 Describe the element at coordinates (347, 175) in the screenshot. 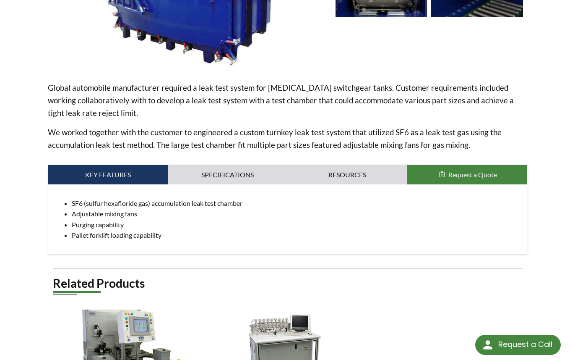

I see `a: Resources` at that location.